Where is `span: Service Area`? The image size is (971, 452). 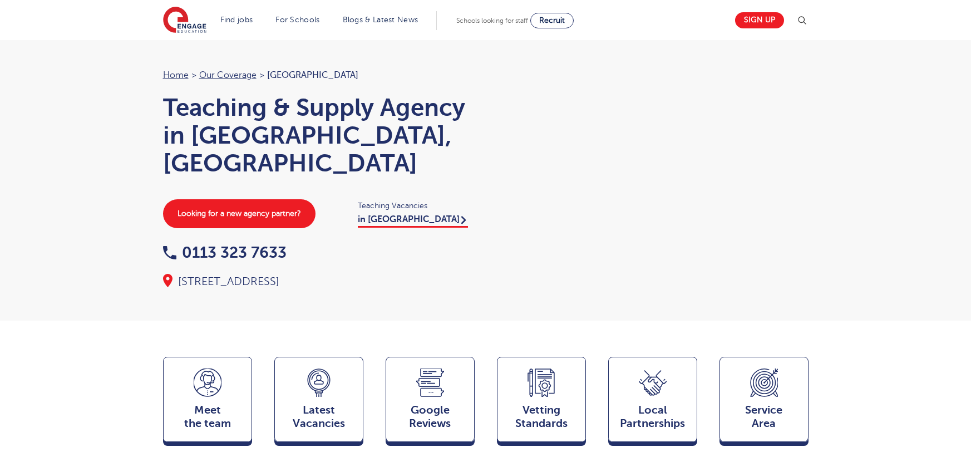 span: Service Area is located at coordinates (764, 417).